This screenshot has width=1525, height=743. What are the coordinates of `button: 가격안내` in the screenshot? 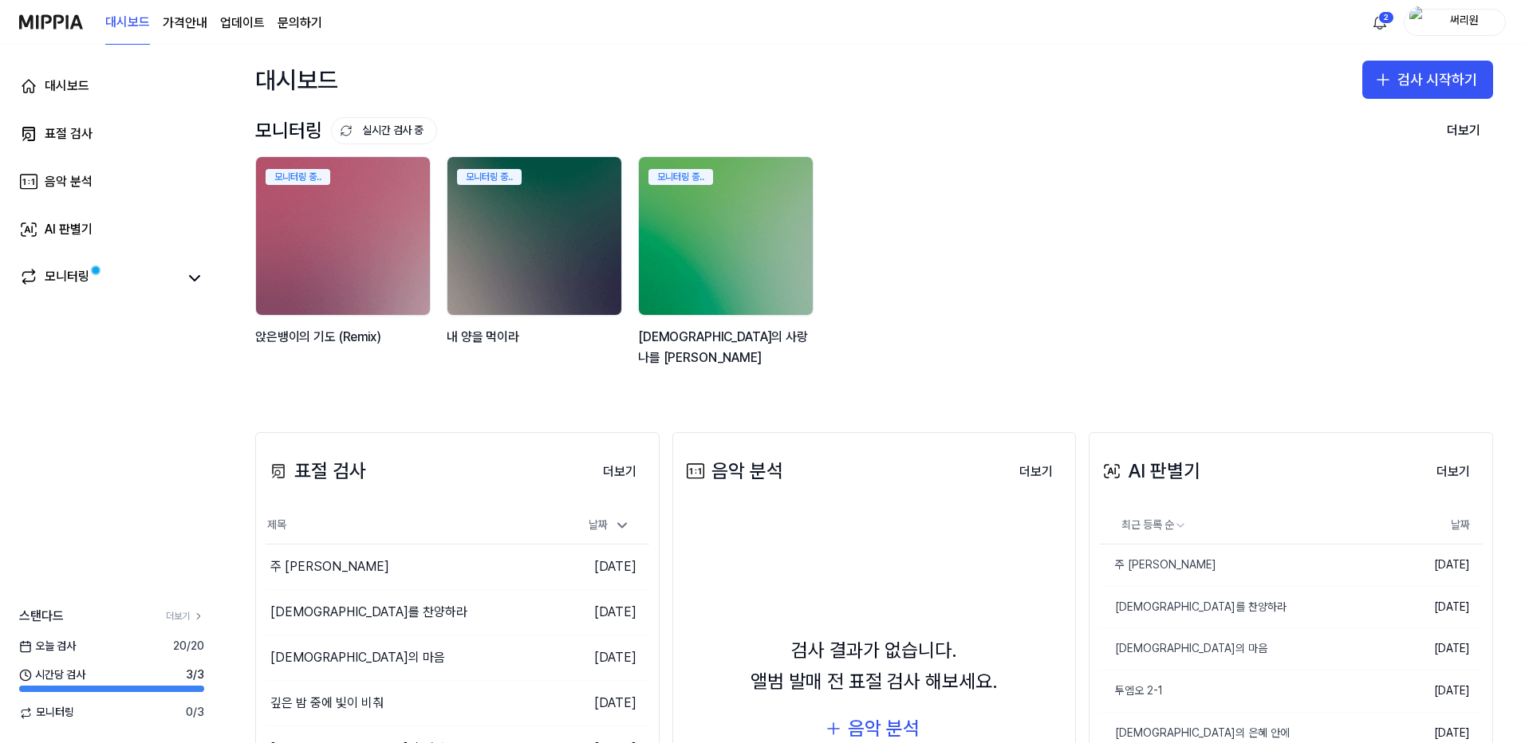 It's located at (185, 23).